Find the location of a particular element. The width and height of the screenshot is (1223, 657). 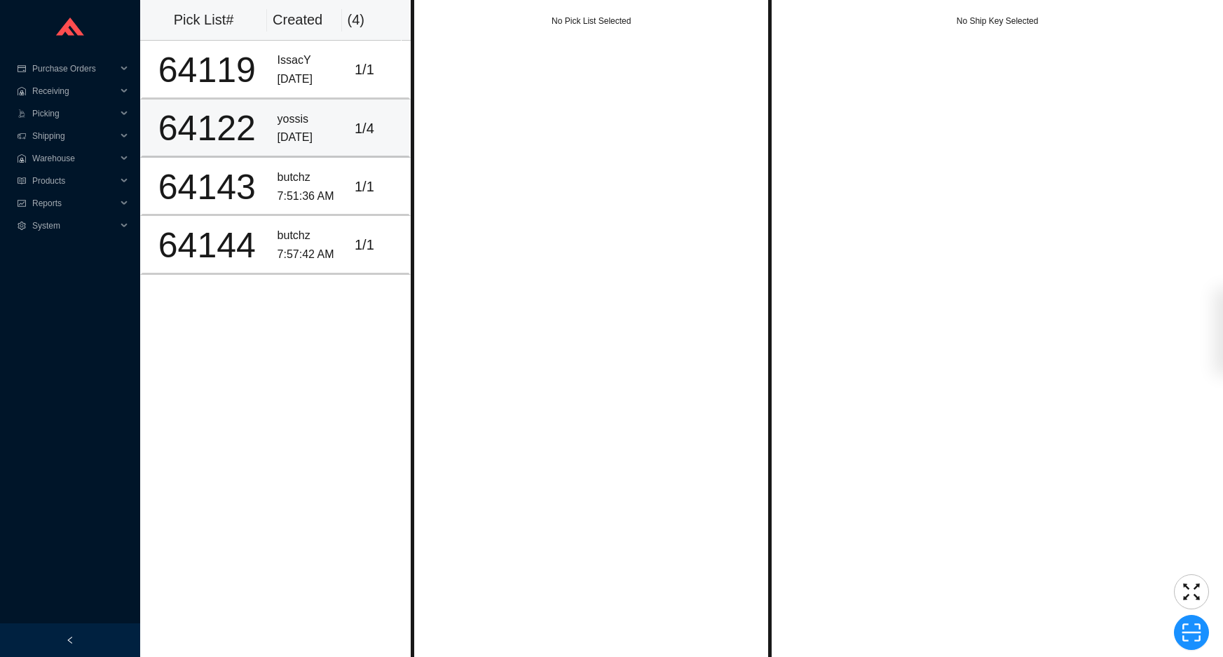

div: 64143 is located at coordinates (207, 187).